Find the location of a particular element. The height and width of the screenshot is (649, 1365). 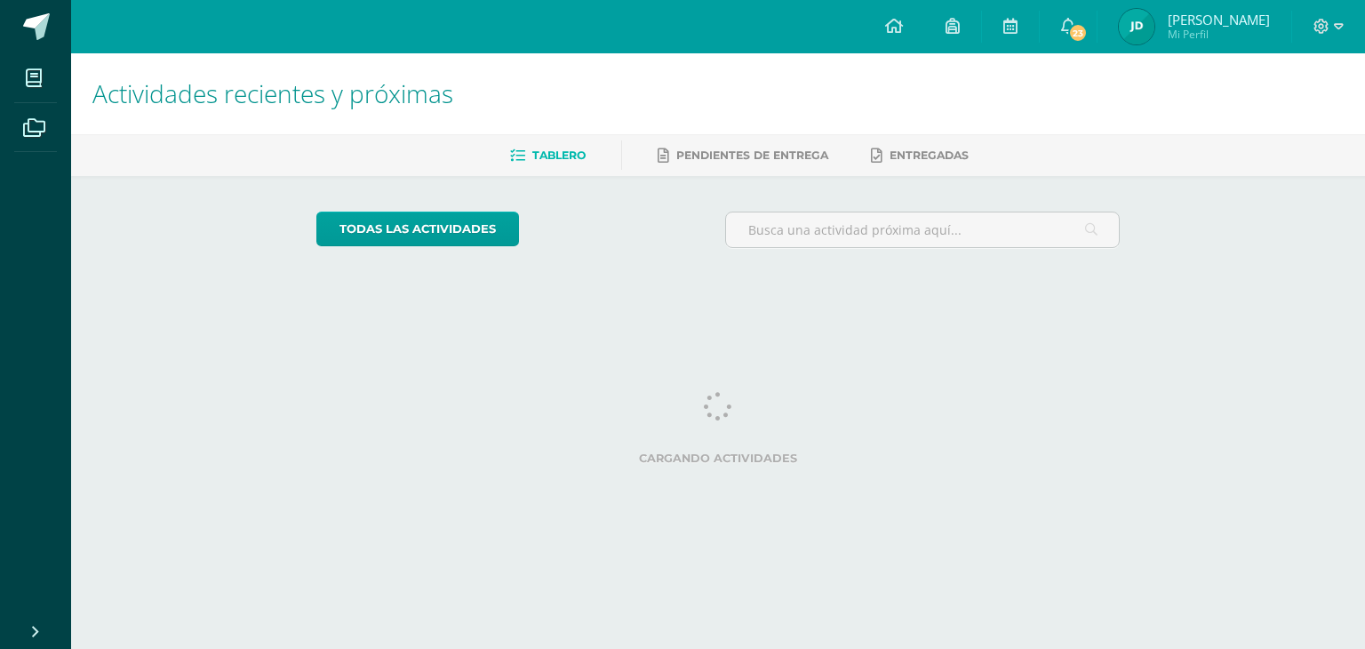

span: Pendientes de entrega is located at coordinates (752, 155).